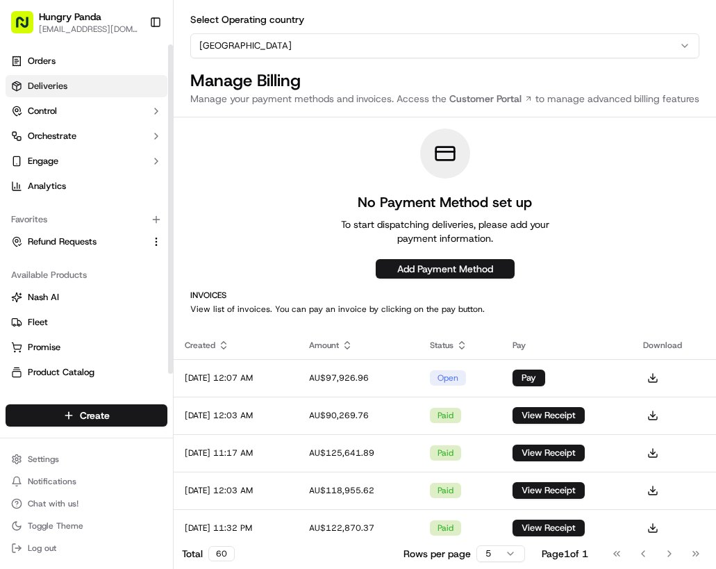 This screenshot has width=716, height=569. I want to click on div: AU$118,955.62, so click(358, 490).